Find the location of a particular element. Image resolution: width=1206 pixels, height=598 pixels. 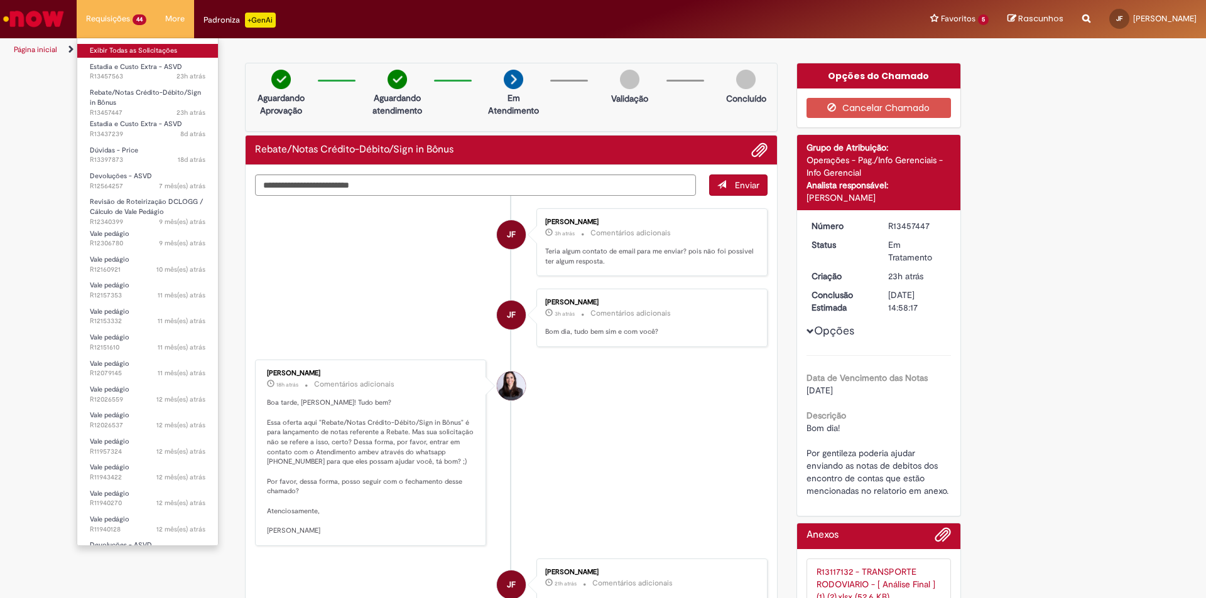

span: Devoluções - ASVD is located at coordinates (121, 545).